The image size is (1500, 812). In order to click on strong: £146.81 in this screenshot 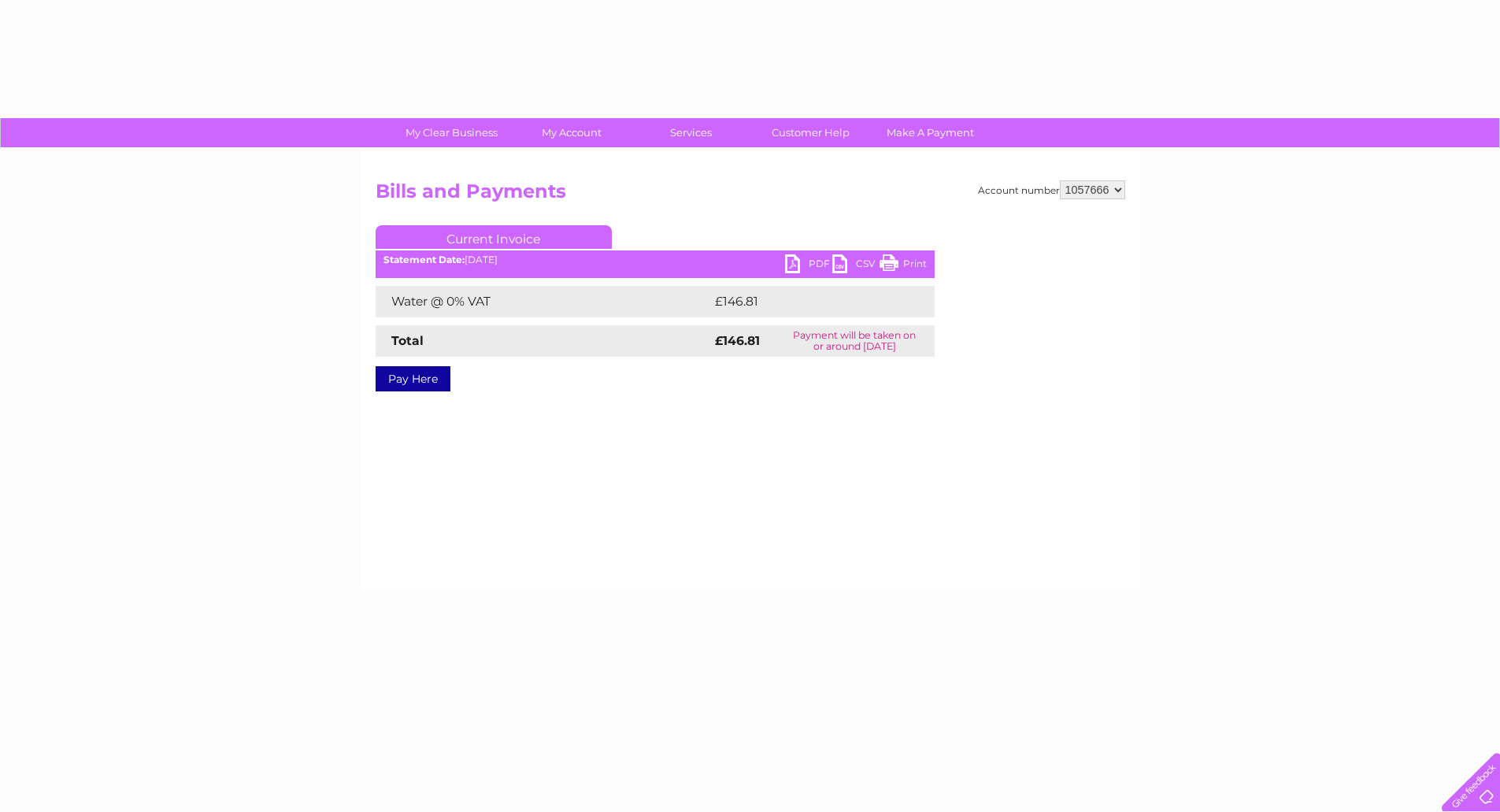, I will do `click(738, 340)`.